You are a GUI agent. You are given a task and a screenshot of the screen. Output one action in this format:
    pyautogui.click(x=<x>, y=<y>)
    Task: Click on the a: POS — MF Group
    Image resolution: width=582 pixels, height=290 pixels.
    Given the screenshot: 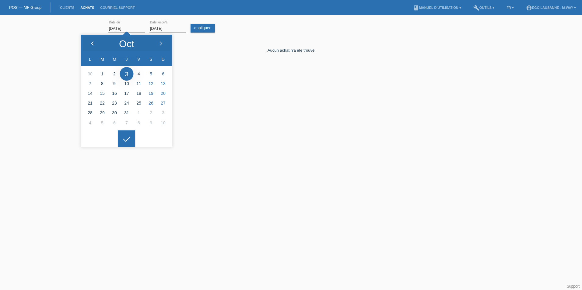 What is the action you would take?
    pyautogui.click(x=25, y=7)
    